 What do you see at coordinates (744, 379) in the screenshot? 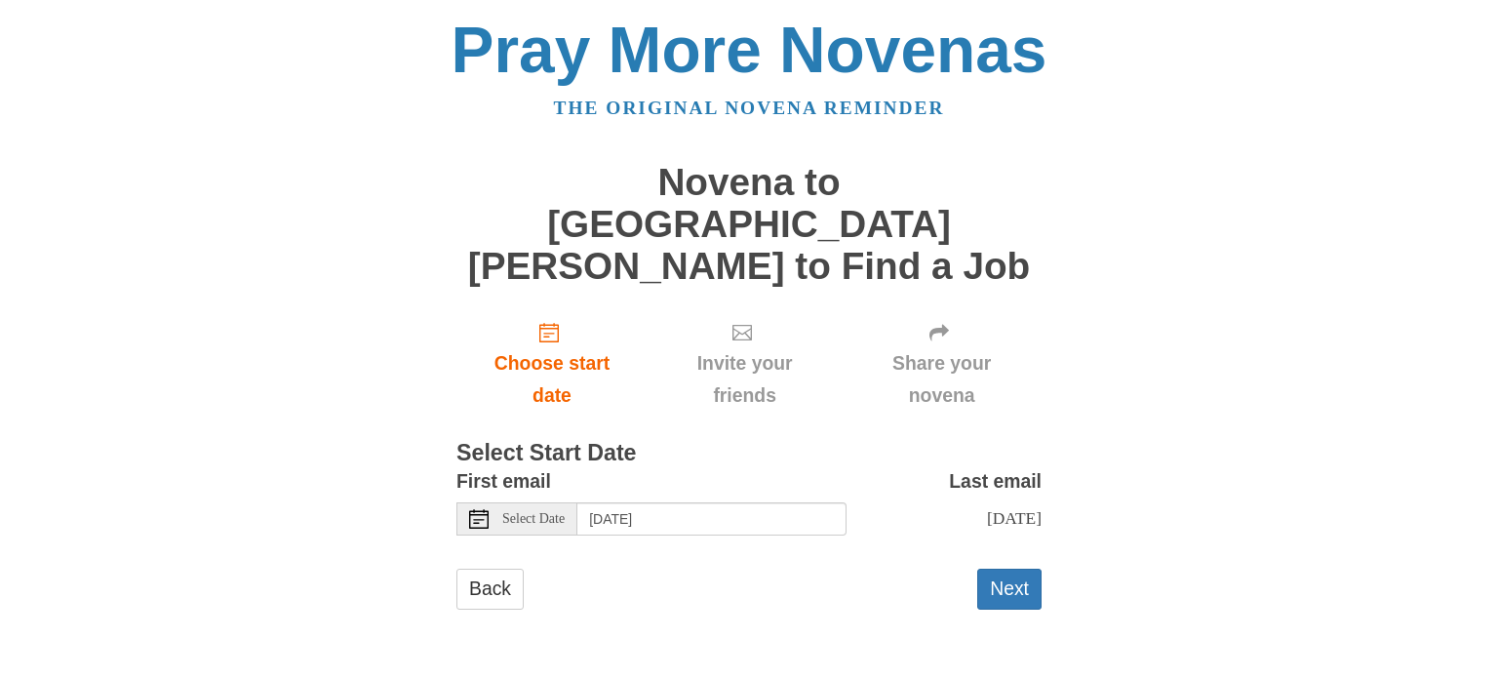
I see `span: Invite your friends` at bounding box center [744, 379].